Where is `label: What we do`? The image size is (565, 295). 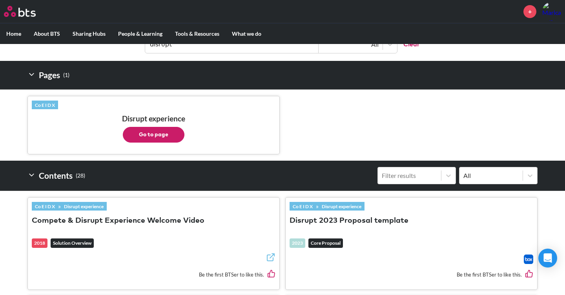 label: What we do is located at coordinates (246, 34).